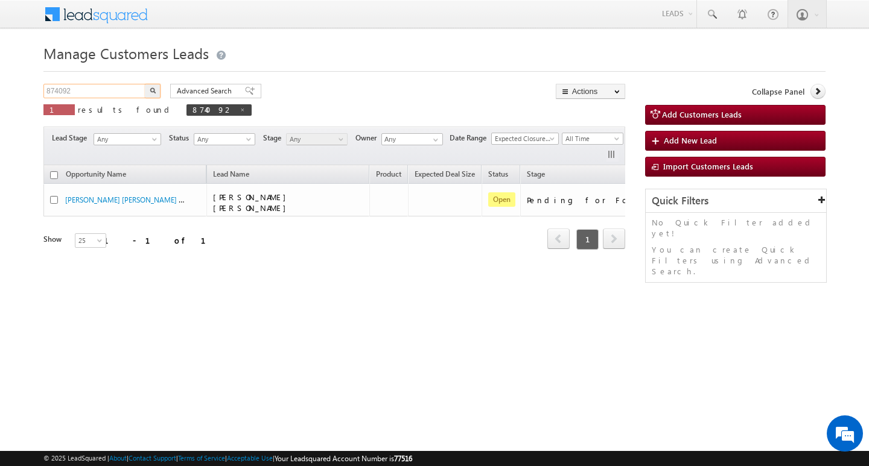 Image resolution: width=869 pixels, height=466 pixels. What do you see at coordinates (125, 109) in the screenshot?
I see `span: results found` at bounding box center [125, 109].